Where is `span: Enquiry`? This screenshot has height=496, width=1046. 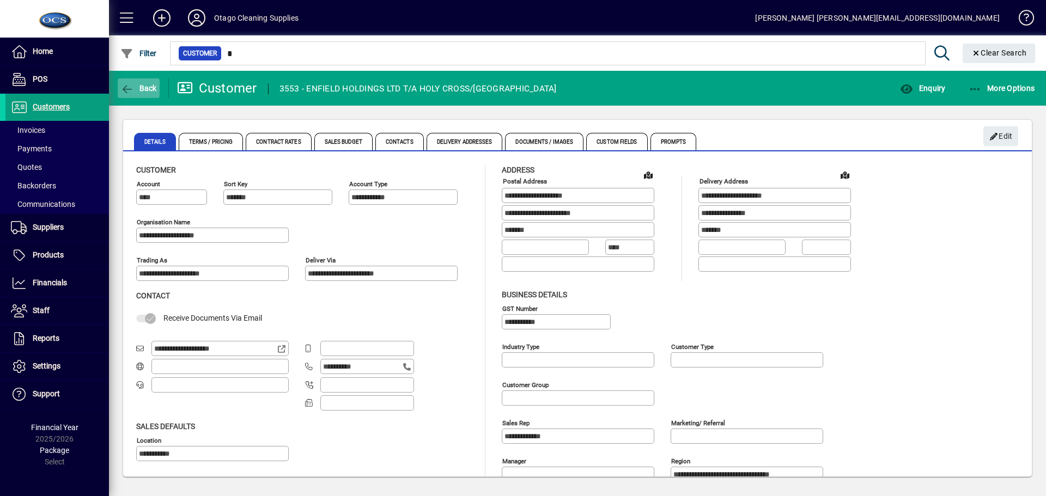
span: Enquiry is located at coordinates (922, 88).